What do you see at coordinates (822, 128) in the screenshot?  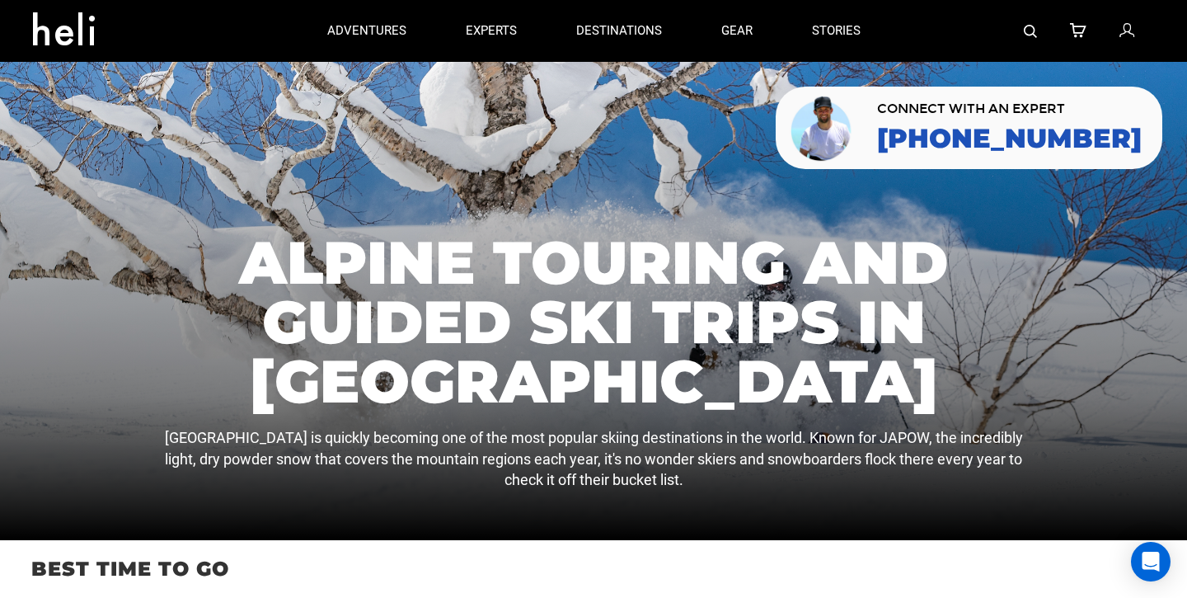 I see `img: contact our team` at bounding box center [822, 128].